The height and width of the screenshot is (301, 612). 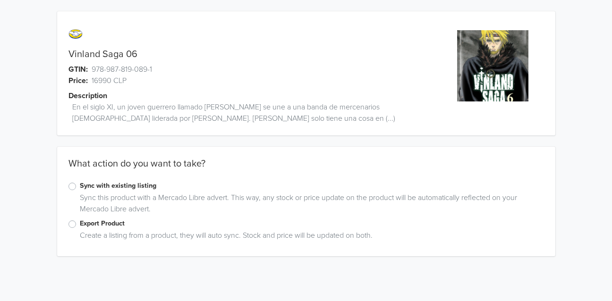 What do you see at coordinates (109, 81) in the screenshot?
I see `span: 16990 CLP` at bounding box center [109, 81].